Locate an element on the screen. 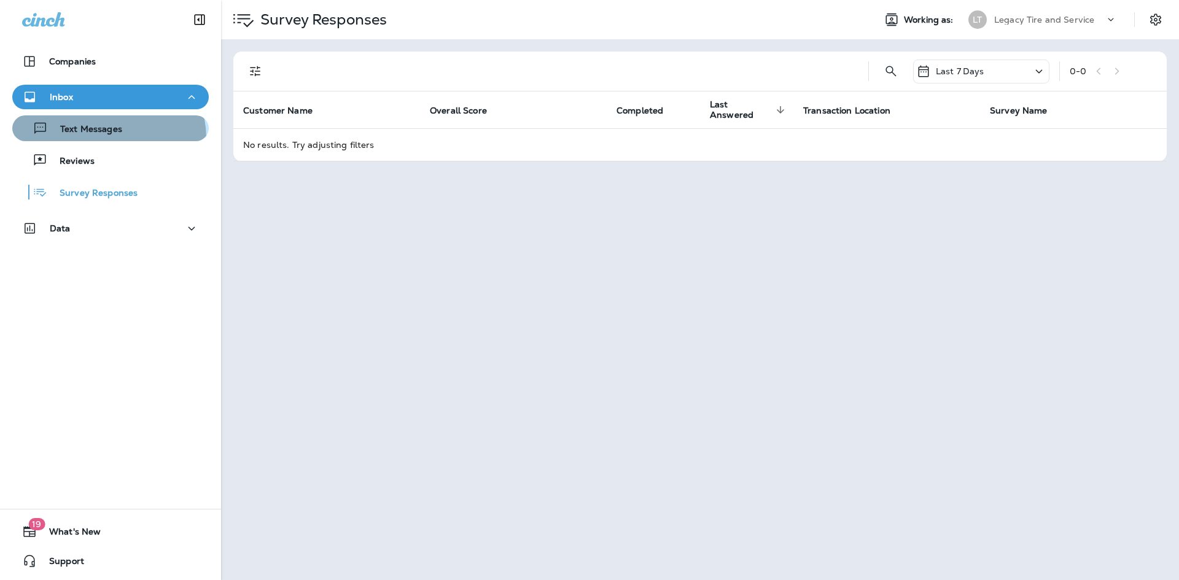 This screenshot has height=580, width=1179. span: Working as: is located at coordinates (929, 20).